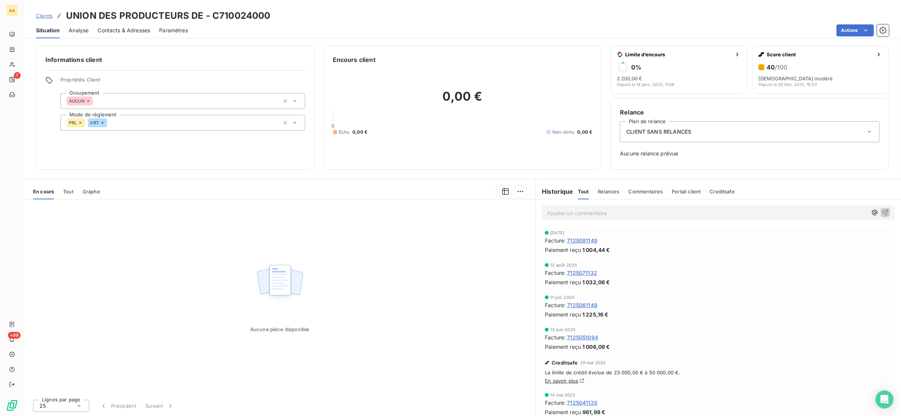 Image resolution: width=901 pixels, height=416 pixels. I want to click on span: La limite de crédit évolue de 23 000,00 € à 50 000,00 €., so click(718, 372).